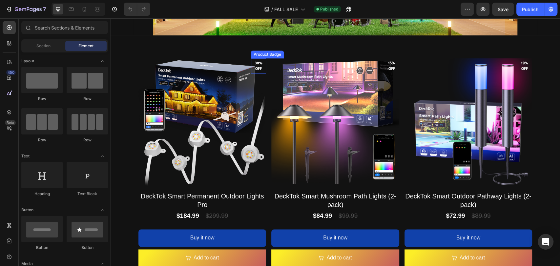  What do you see at coordinates (281, 47) in the screenshot?
I see `pre: 15% off` at bounding box center [281, 47].